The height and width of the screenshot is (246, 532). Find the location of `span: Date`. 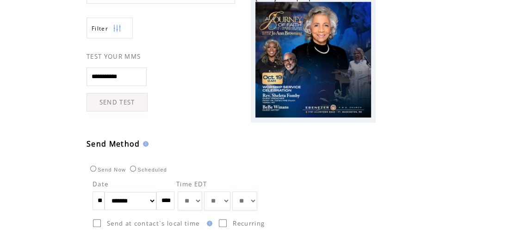

span: Date is located at coordinates (100, 184).